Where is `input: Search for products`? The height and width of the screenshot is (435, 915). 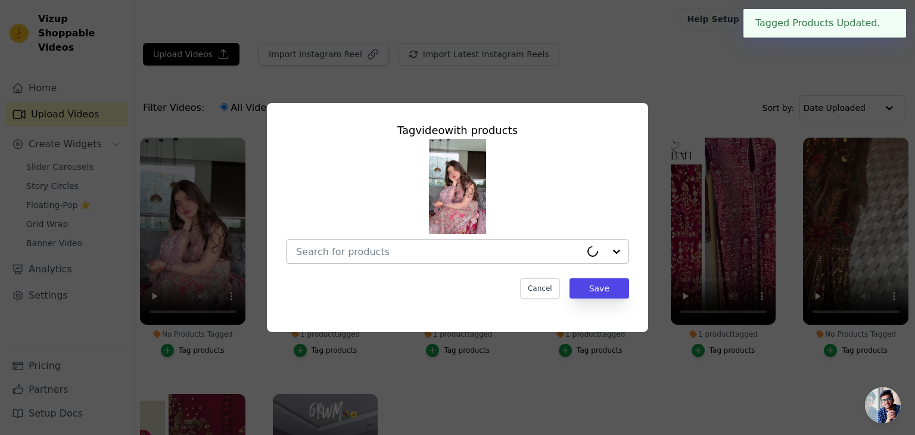 input: Search for products is located at coordinates (438, 251).